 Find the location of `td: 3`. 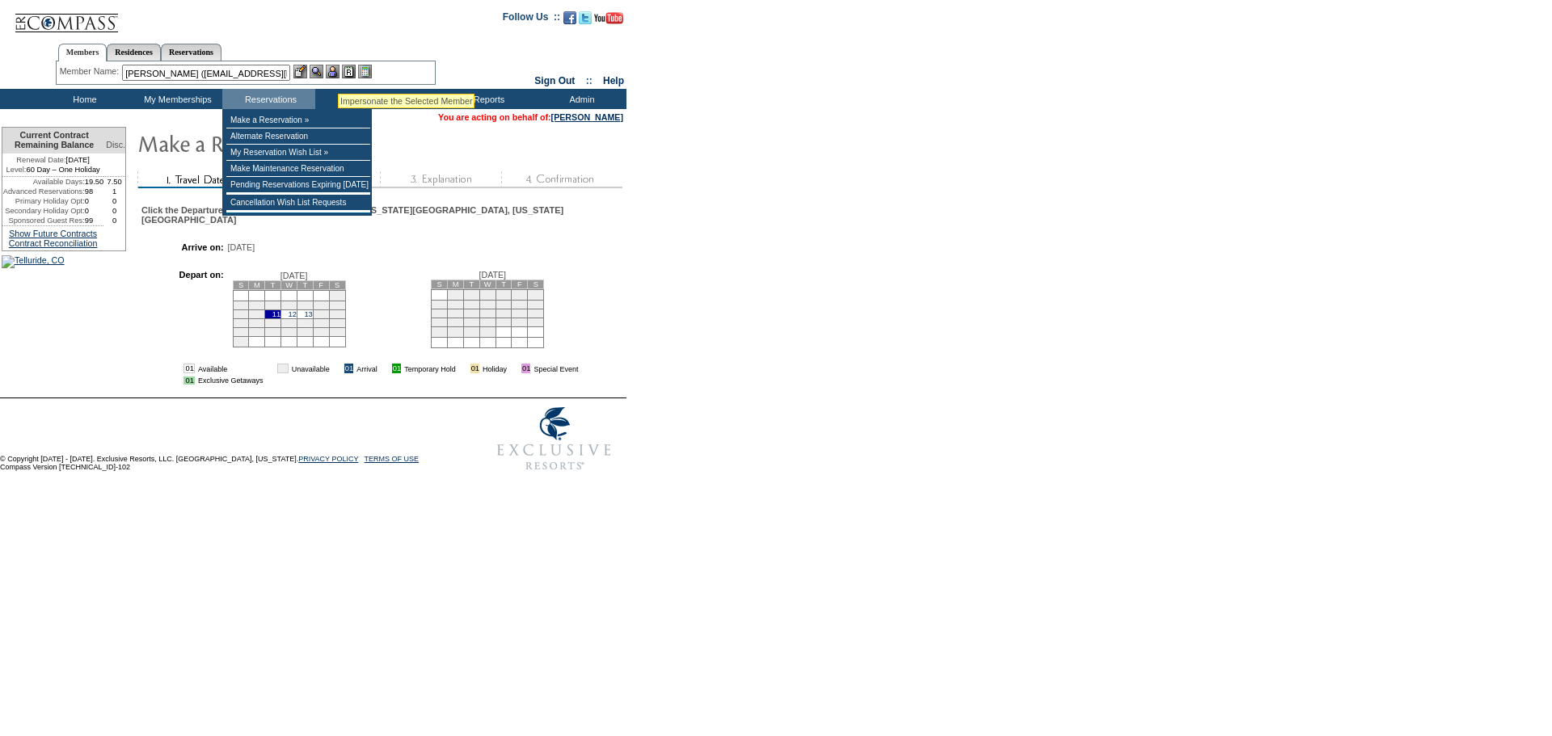

td: 3 is located at coordinates (487, 294).